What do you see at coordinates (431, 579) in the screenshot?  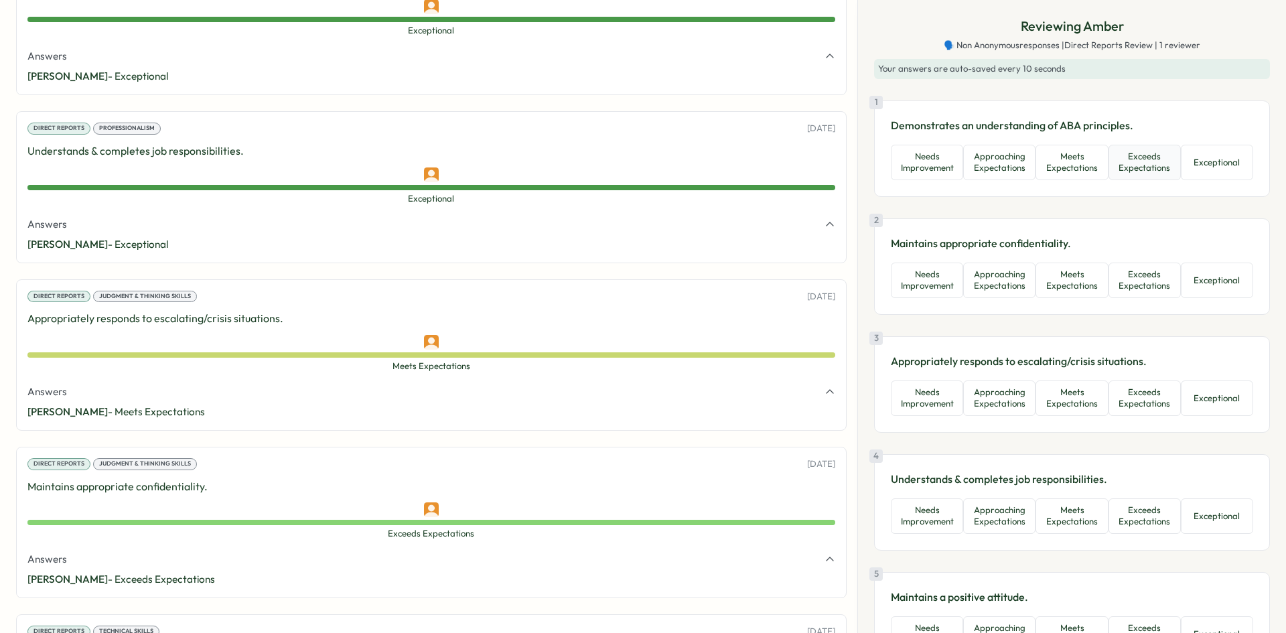 I see `p: - Exceeds Expectations` at bounding box center [431, 579].